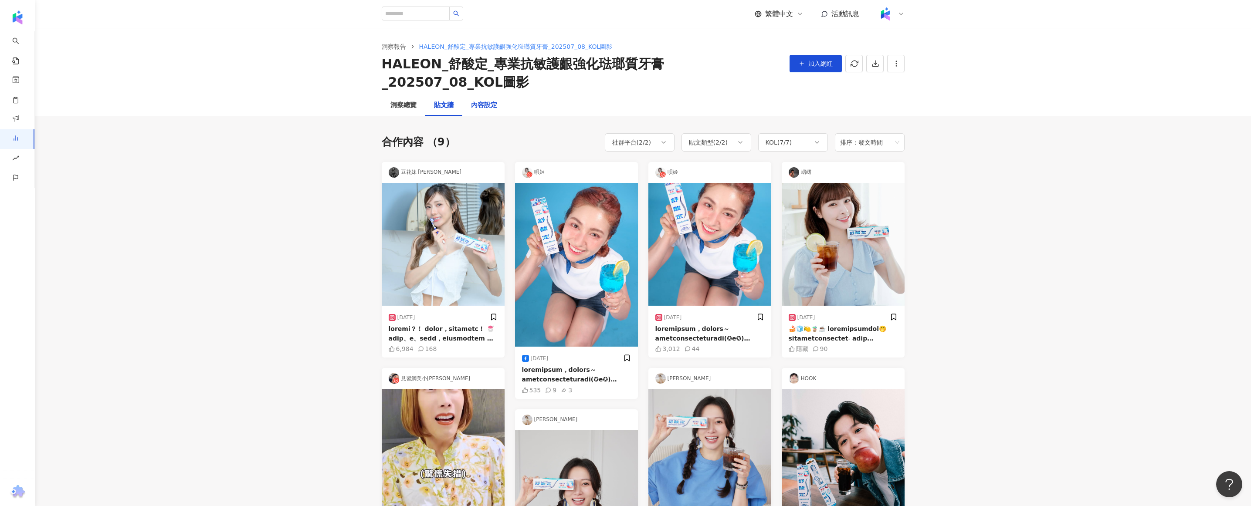 This screenshot has height=506, width=1251. I want to click on div: 6,984, so click(401, 349).